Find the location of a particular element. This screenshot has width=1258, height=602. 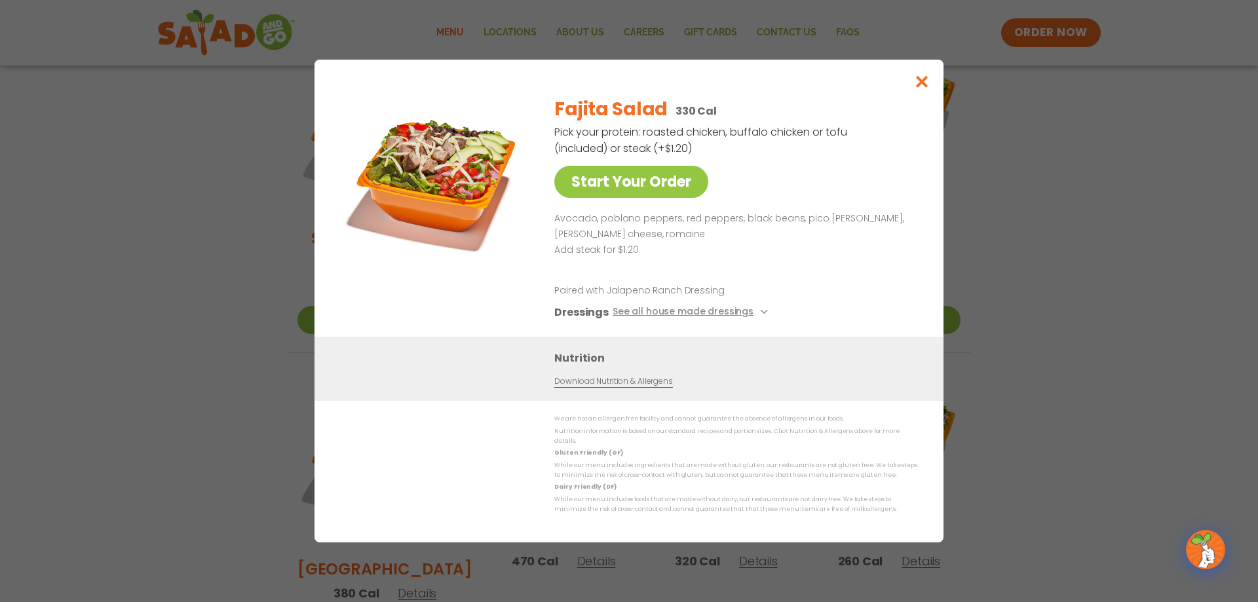

button: See all house made dressings is located at coordinates (692, 312).